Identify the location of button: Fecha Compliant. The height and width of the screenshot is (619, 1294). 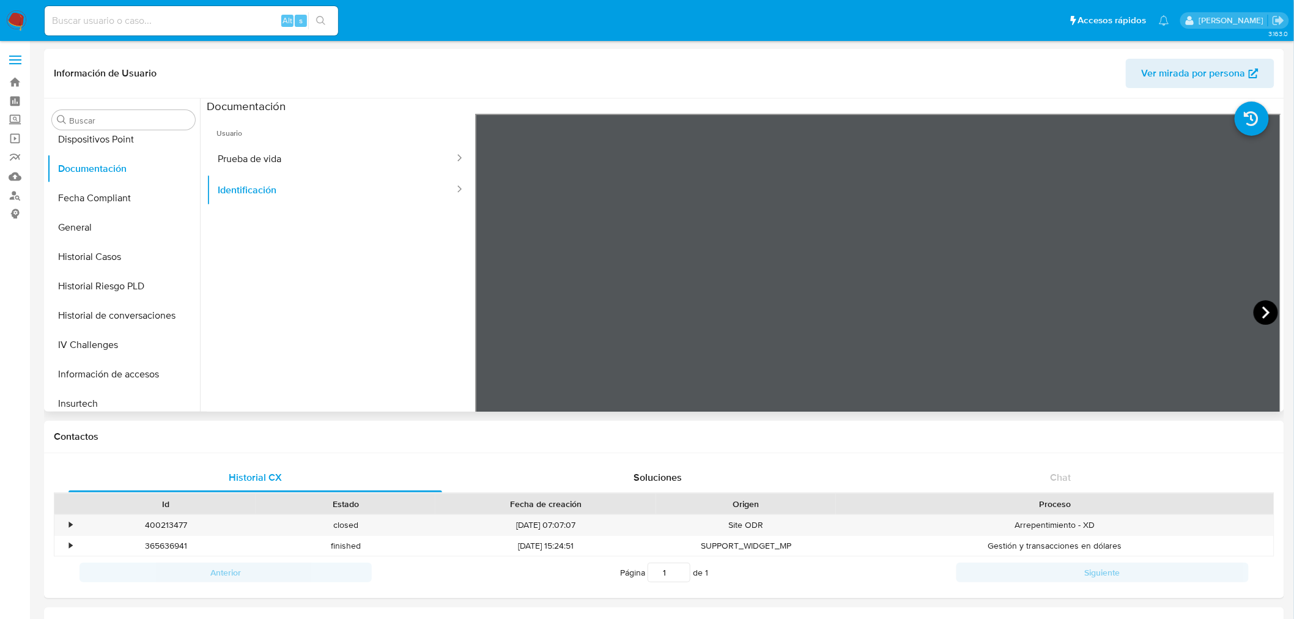
(124, 198).